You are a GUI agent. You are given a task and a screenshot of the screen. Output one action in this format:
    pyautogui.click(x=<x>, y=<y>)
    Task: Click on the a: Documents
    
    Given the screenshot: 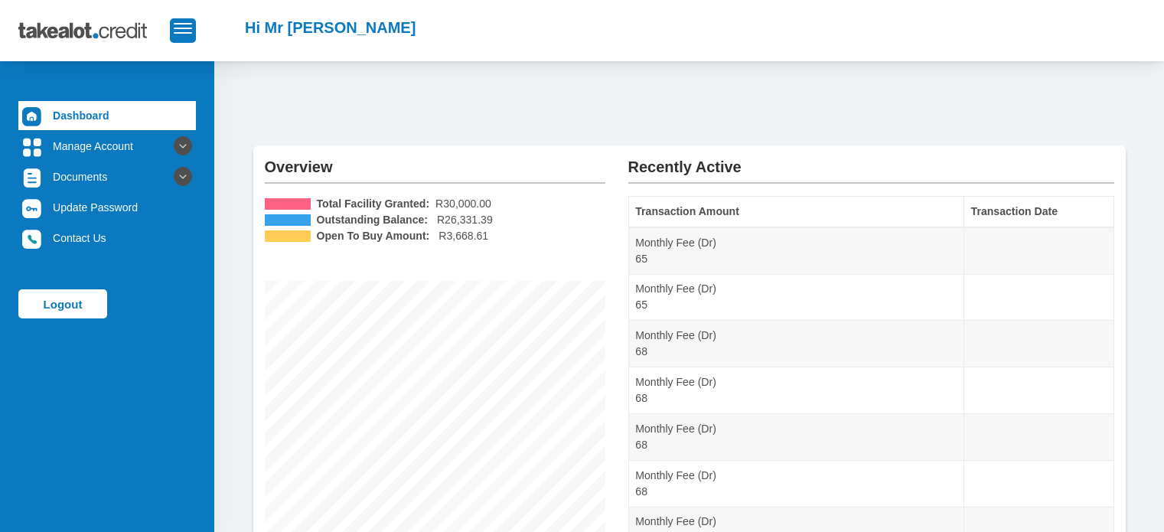 What is the action you would take?
    pyautogui.click(x=107, y=177)
    